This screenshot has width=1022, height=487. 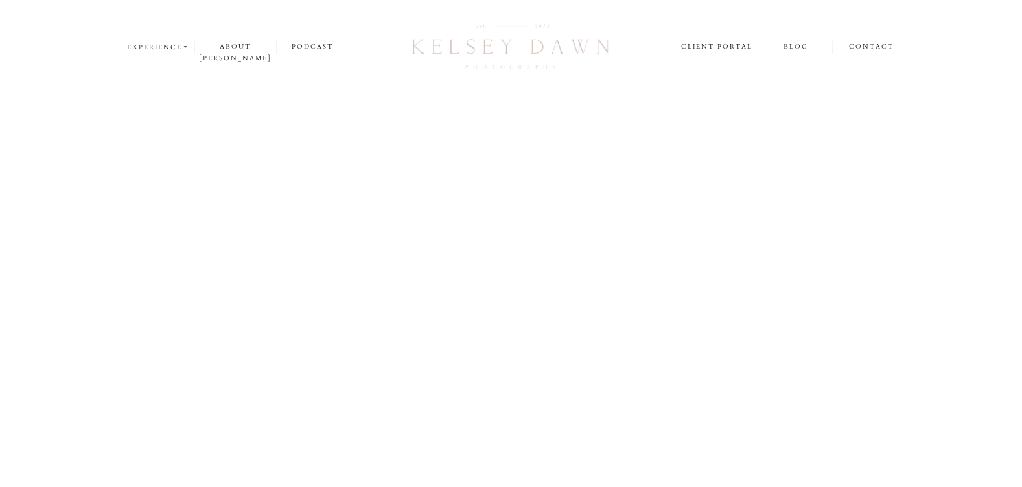 What do you see at coordinates (718, 47) in the screenshot?
I see `a: client portal` at bounding box center [718, 47].